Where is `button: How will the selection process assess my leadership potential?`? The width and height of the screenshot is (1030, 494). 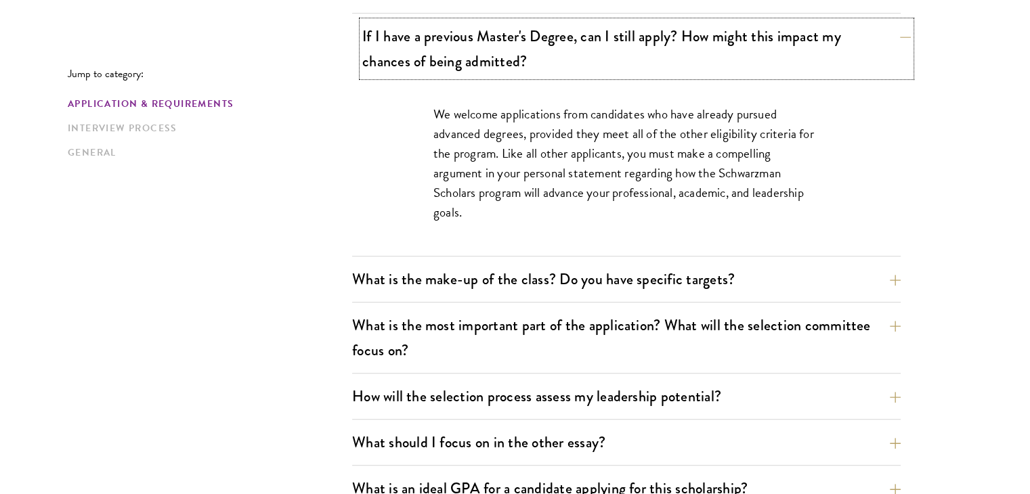
button: How will the selection process assess my leadership potential? is located at coordinates (627, 396).